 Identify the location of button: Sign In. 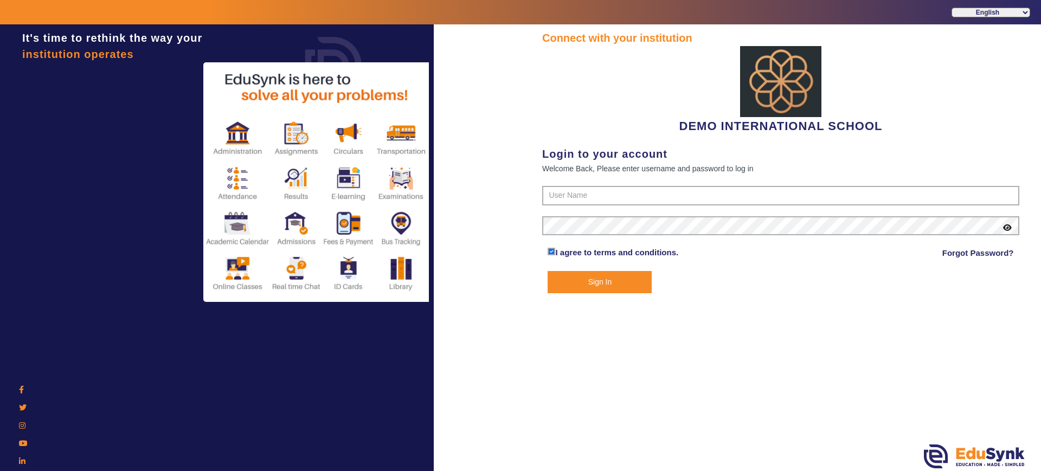
(600, 282).